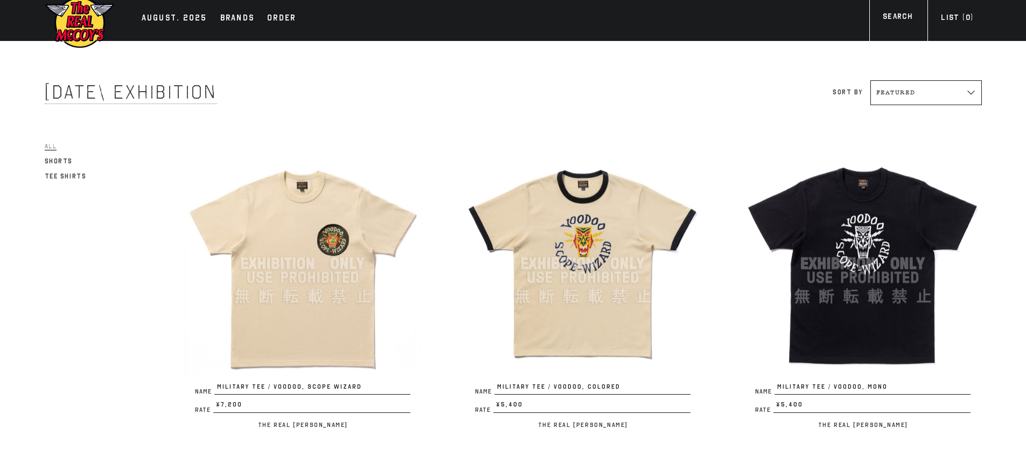  Describe the element at coordinates (593, 388) in the screenshot. I see `span: MILITARY TEE / VOODOO, COLORED` at that location.